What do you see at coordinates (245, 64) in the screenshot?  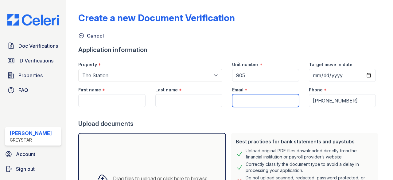 I see `label: Unit number` at bounding box center [245, 64].